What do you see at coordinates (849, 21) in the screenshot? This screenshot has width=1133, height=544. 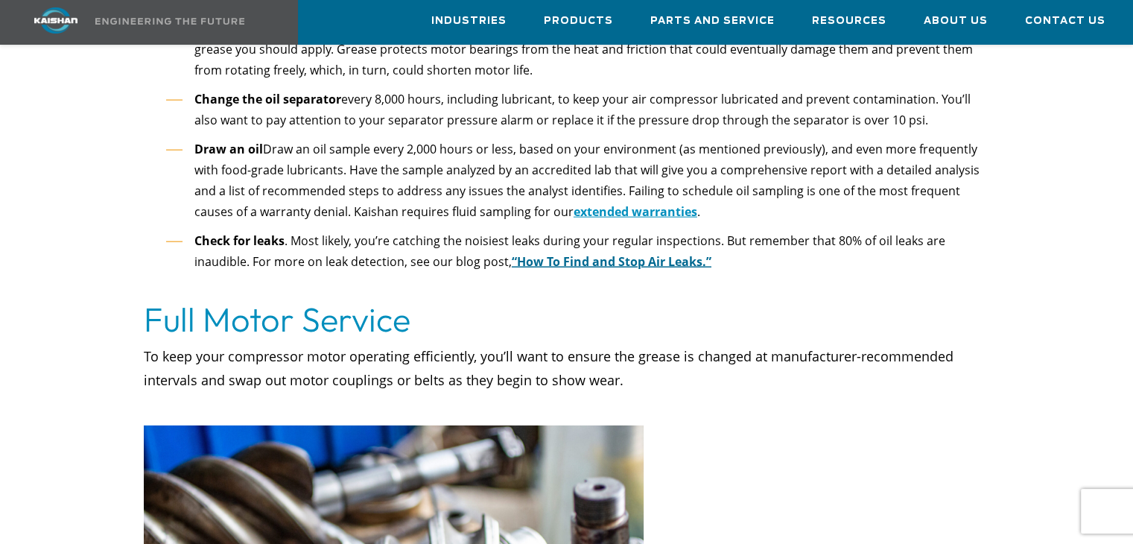 I see `span: Resources` at bounding box center [849, 21].